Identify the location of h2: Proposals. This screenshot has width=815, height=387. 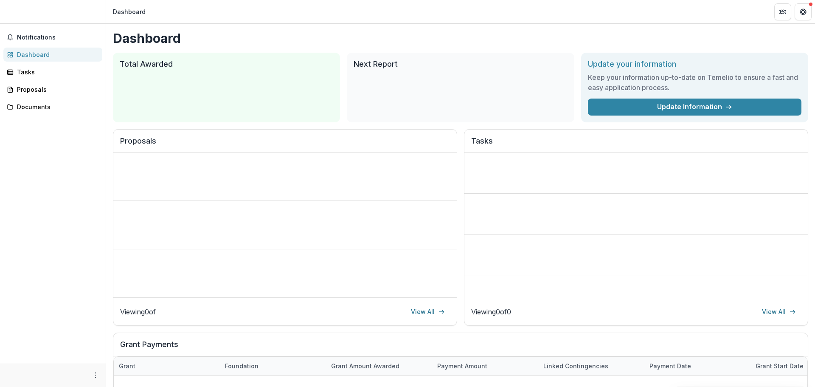
(285, 144).